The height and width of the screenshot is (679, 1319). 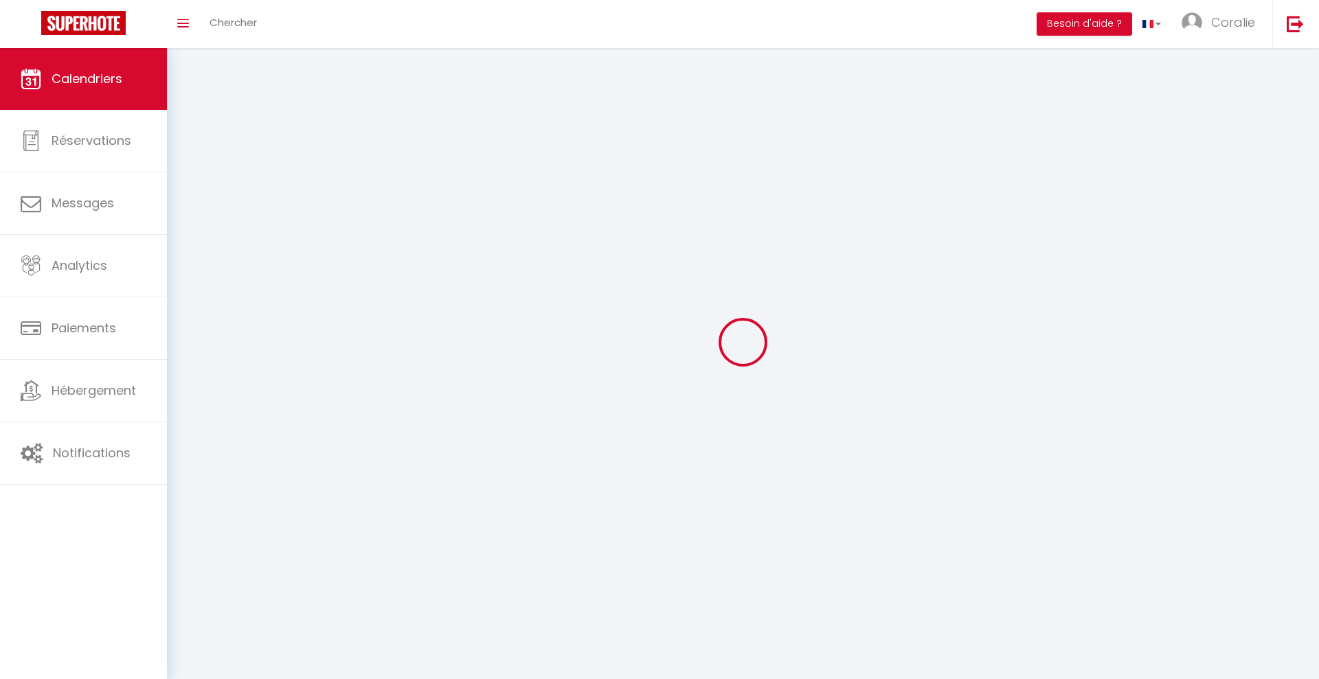 I want to click on span: Réservations, so click(x=91, y=140).